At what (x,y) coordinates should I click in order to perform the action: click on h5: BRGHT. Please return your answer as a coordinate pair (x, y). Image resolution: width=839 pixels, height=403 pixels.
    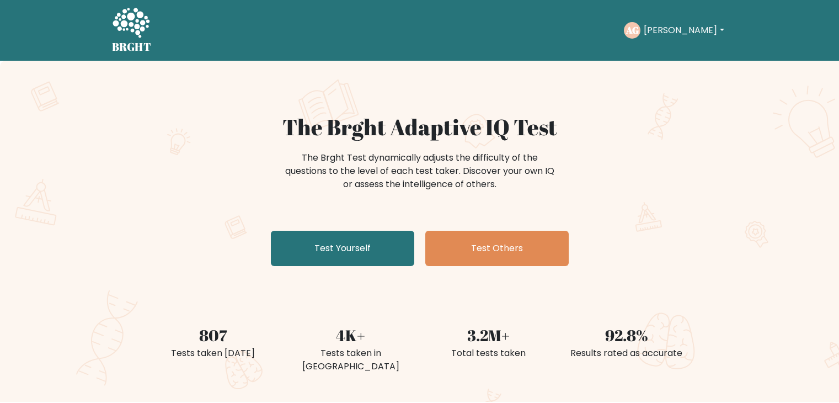
    Looking at the image, I should click on (132, 47).